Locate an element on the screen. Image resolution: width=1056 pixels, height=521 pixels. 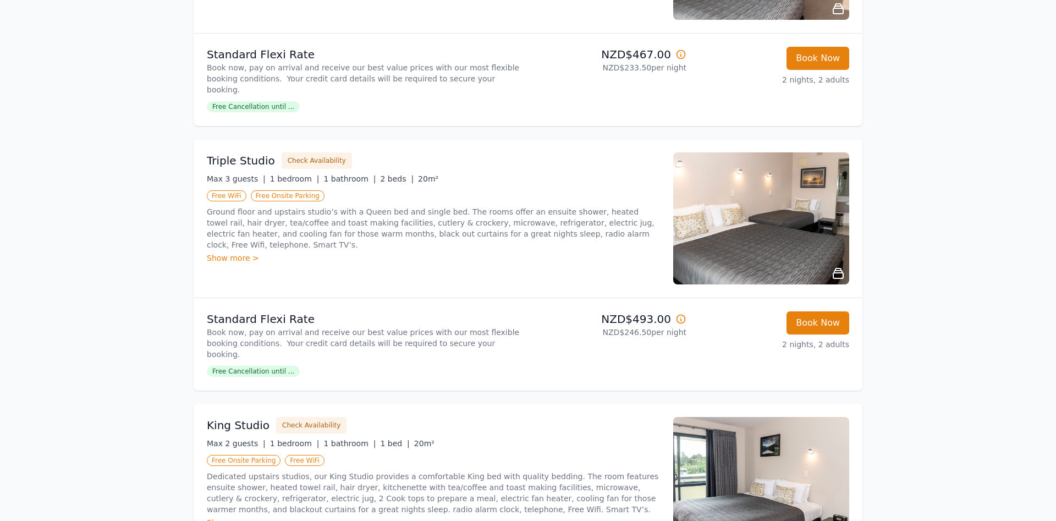
span: 1 bed | is located at coordinates (394, 443).